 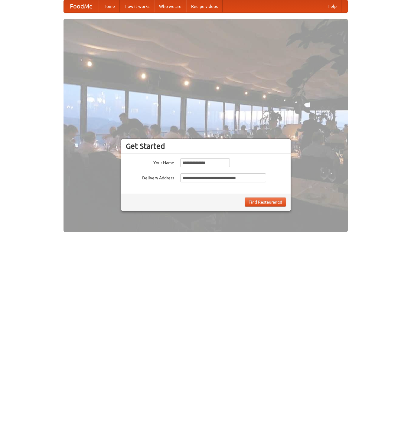 What do you see at coordinates (265, 202) in the screenshot?
I see `button: Find Restaurants!` at bounding box center [265, 202].